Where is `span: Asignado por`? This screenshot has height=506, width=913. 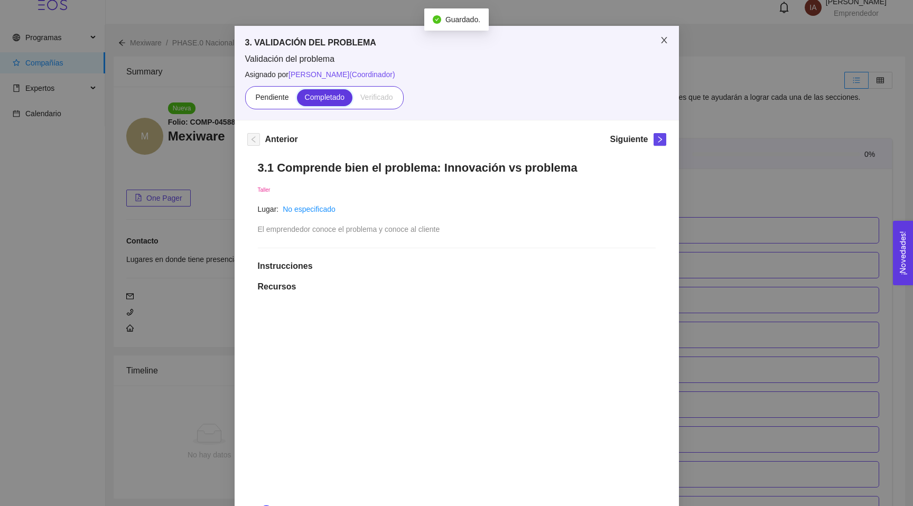 span: Asignado por is located at coordinates (456, 74).